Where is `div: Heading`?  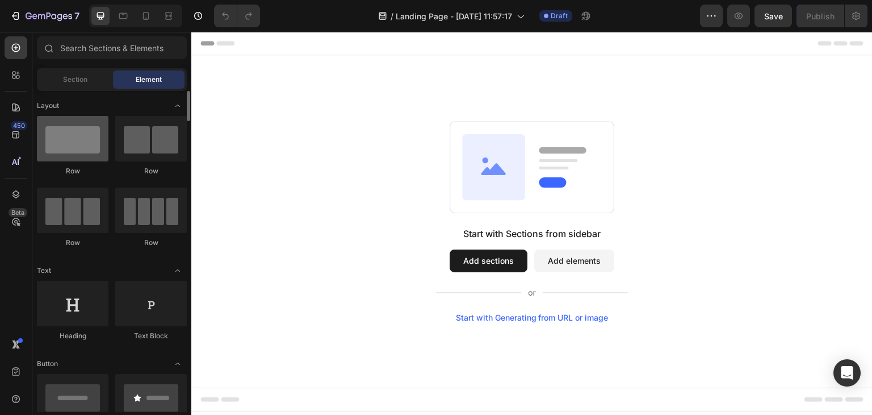
div: Heading is located at coordinates (73, 336).